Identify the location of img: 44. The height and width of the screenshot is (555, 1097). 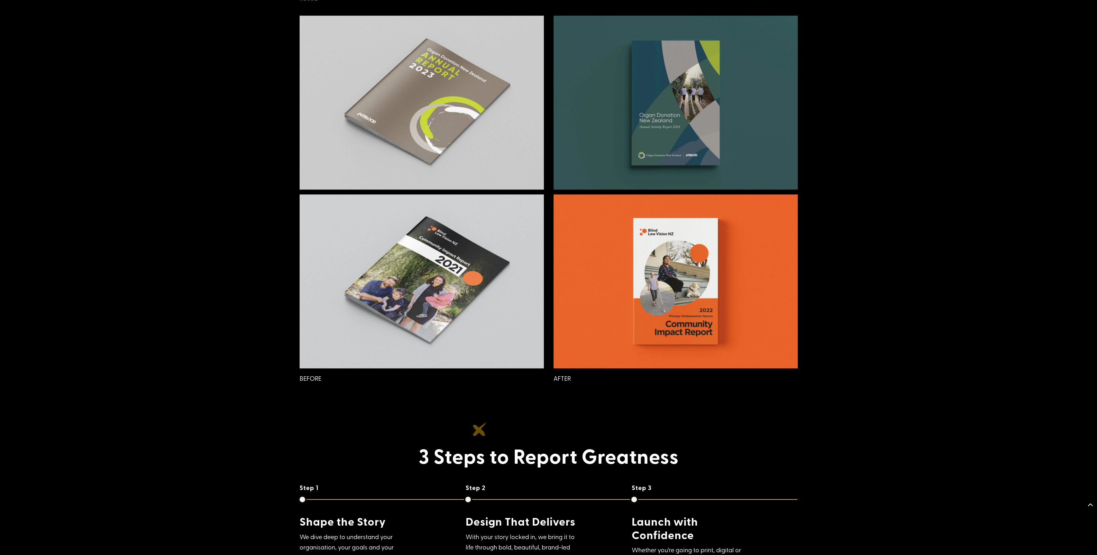
(422, 281).